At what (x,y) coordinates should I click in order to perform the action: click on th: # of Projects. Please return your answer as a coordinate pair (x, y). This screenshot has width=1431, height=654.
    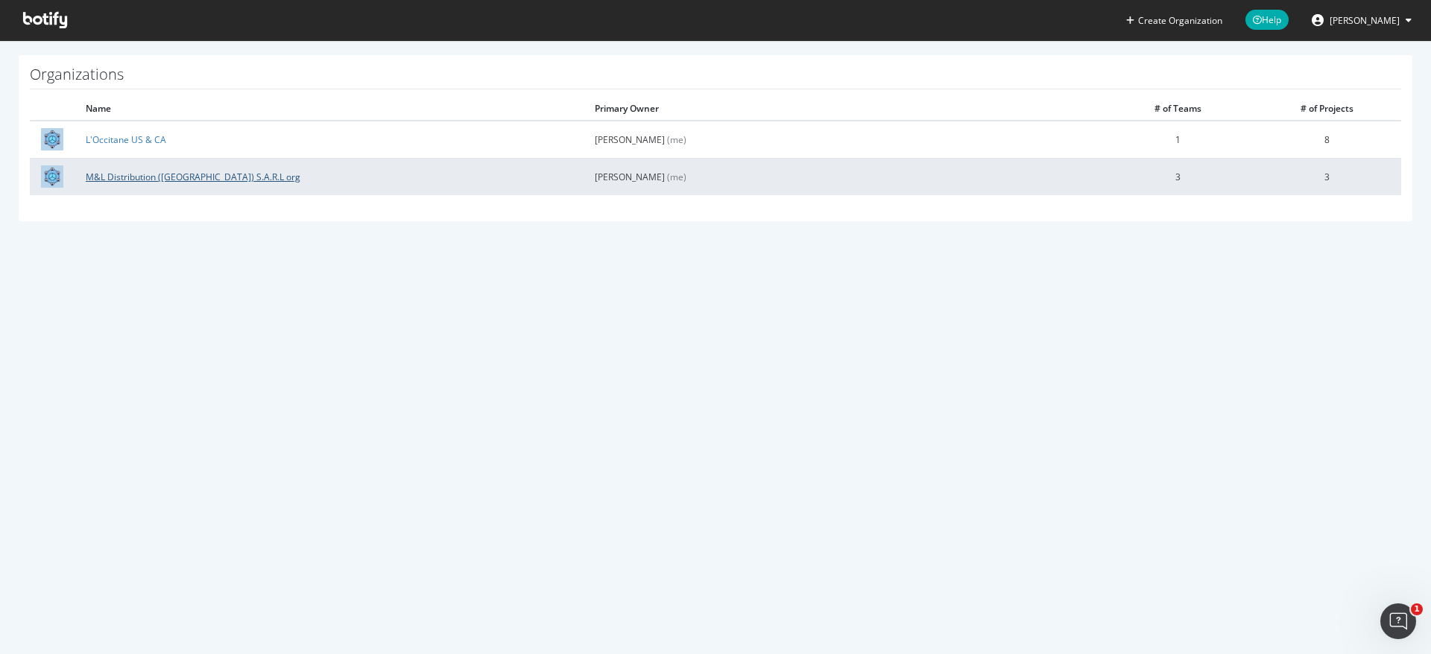
    Looking at the image, I should click on (1327, 109).